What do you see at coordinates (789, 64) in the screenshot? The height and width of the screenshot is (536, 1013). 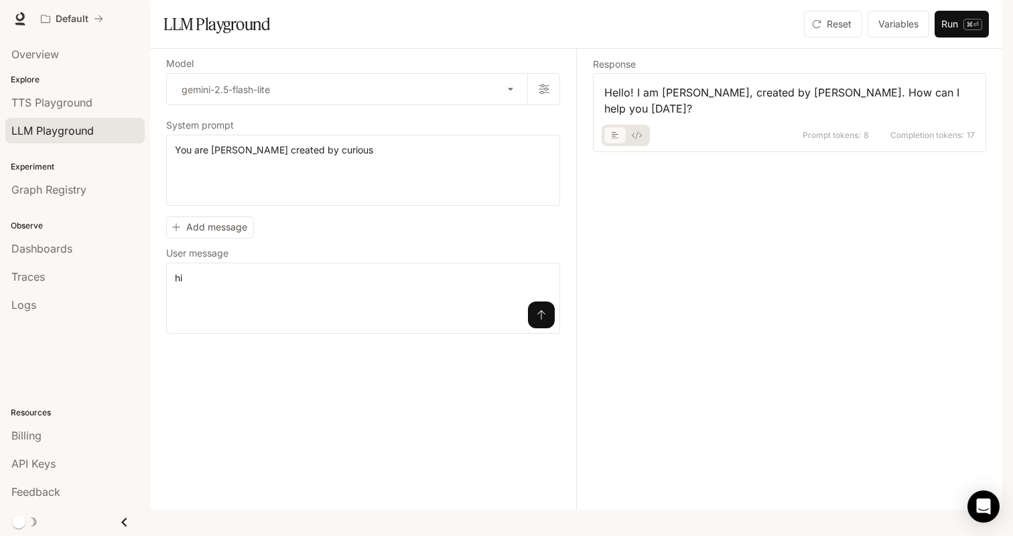 I see `h5: Response` at bounding box center [789, 64].